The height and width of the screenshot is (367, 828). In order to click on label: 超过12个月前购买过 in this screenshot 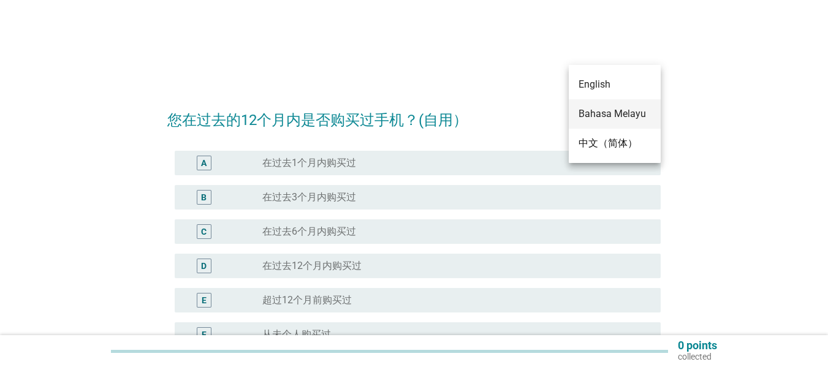, I will do `click(307, 300)`.